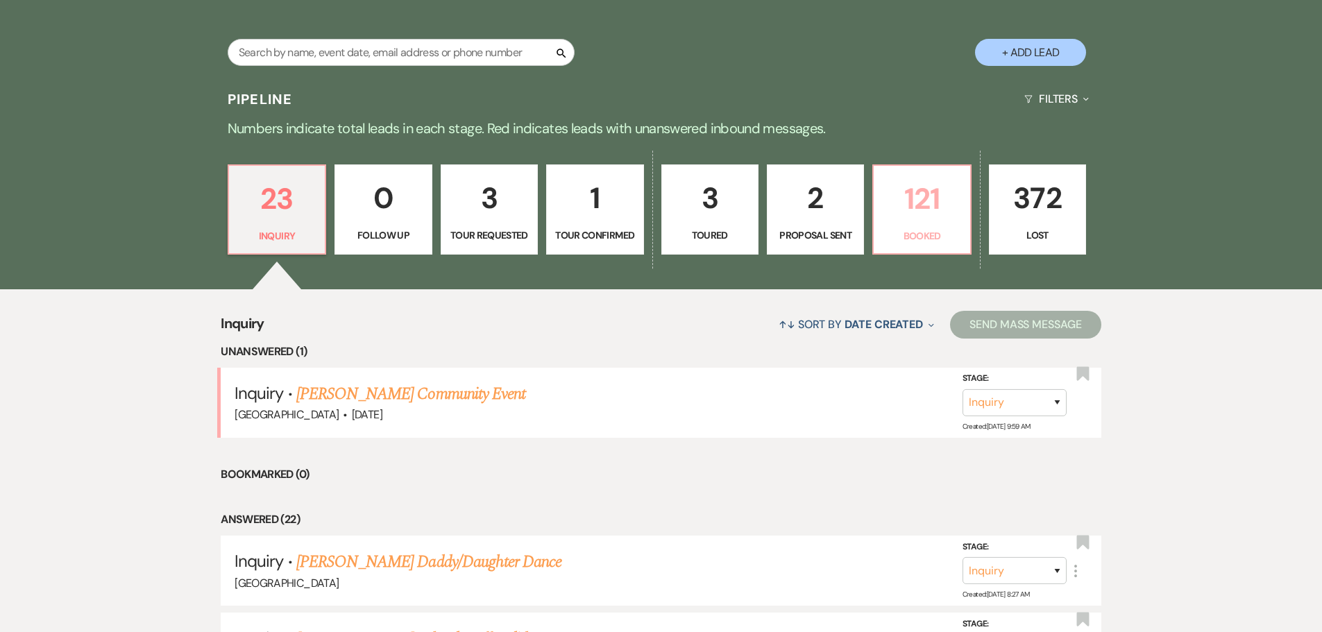  I want to click on p: Booked, so click(922, 236).